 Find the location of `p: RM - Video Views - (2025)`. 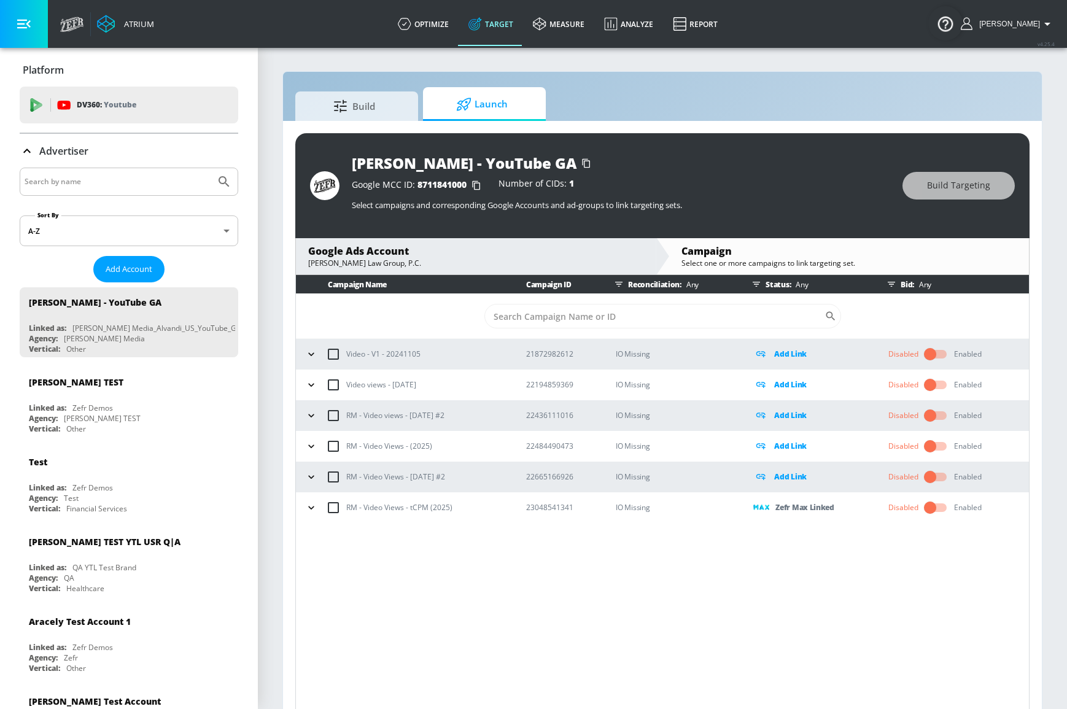

p: RM - Video Views - (2025) is located at coordinates (389, 446).